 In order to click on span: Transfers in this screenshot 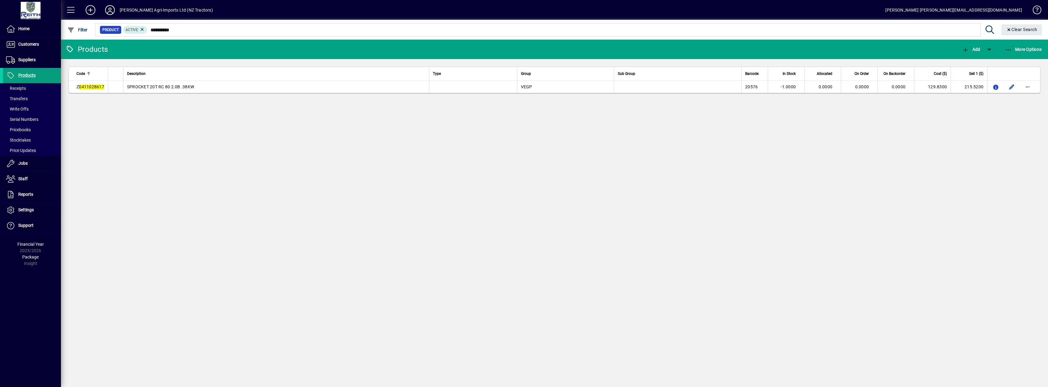, I will do `click(17, 99)`.